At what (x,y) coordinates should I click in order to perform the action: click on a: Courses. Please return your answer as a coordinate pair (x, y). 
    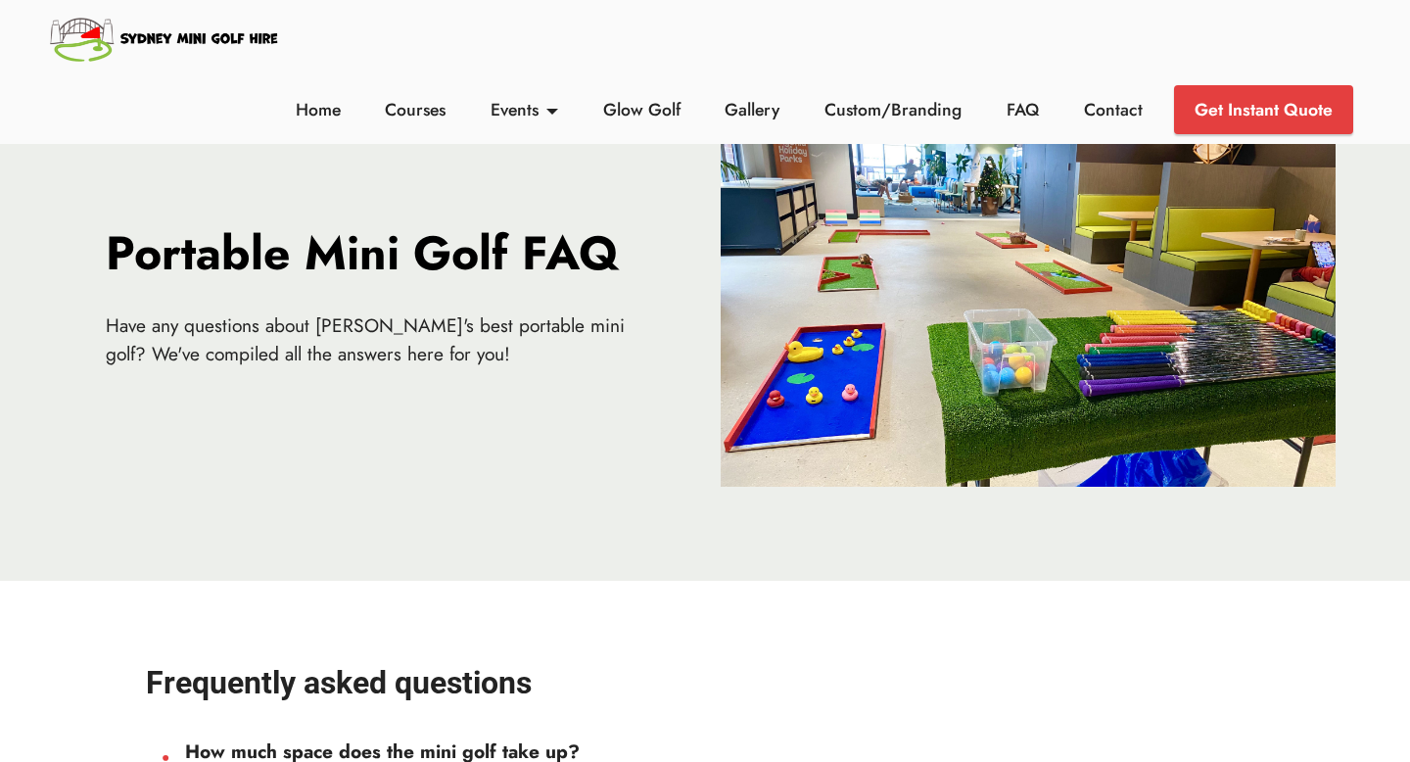
    Looking at the image, I should click on (415, 110).